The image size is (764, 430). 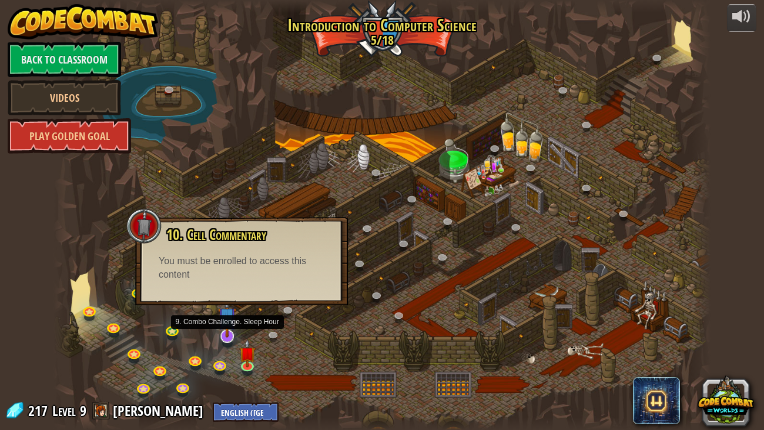 What do you see at coordinates (216, 234) in the screenshot?
I see `span: 10. Cell Commentary` at bounding box center [216, 234].